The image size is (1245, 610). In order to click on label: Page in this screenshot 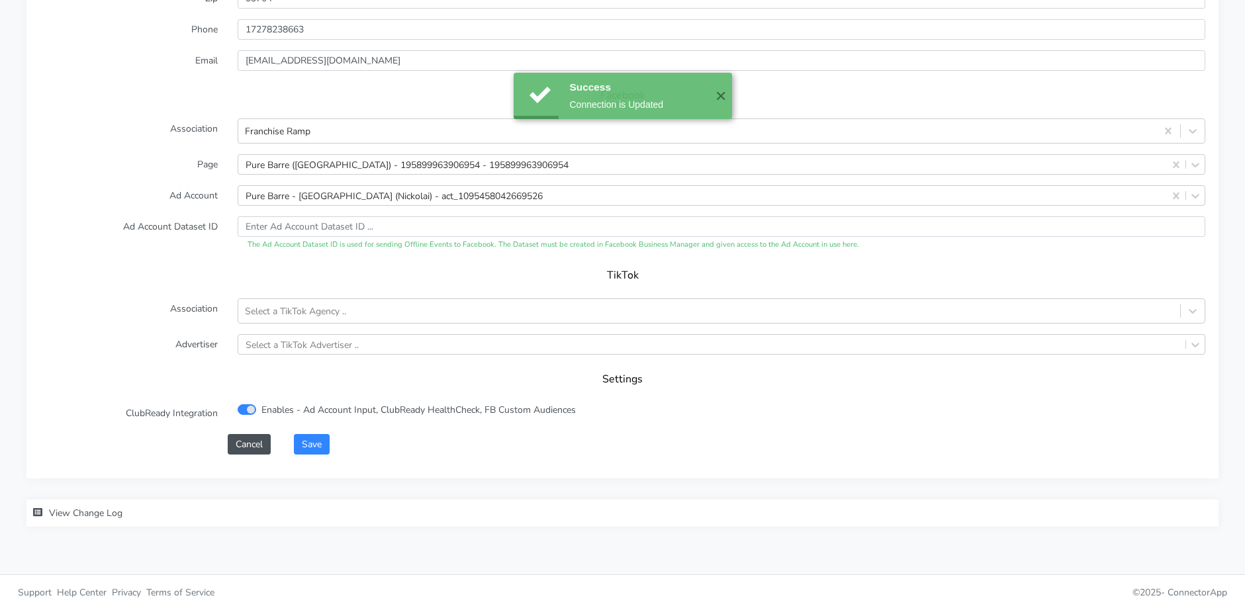, I will do `click(128, 164)`.